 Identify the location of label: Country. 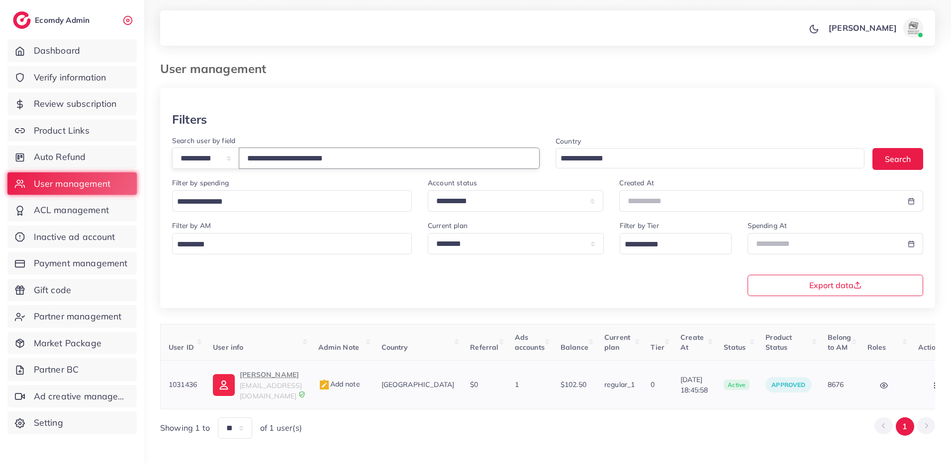
(568, 141).